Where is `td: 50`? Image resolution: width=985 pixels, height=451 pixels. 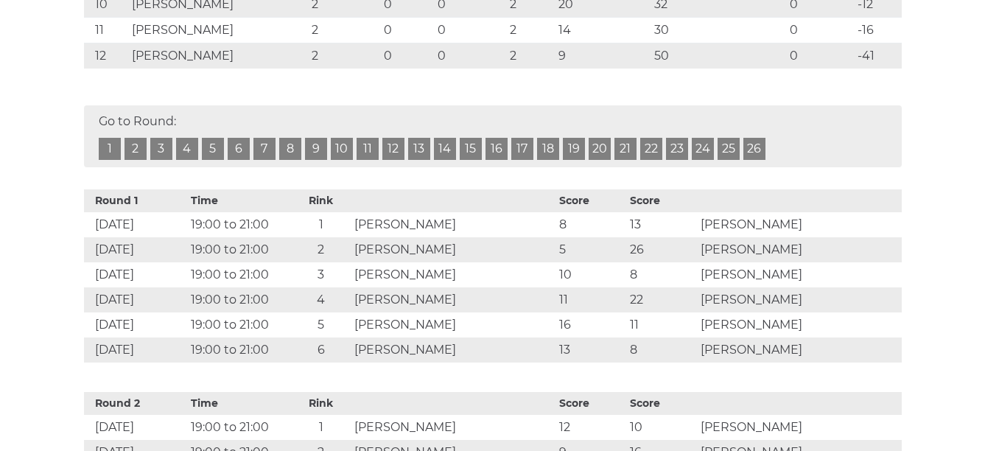 td: 50 is located at coordinates (719, 56).